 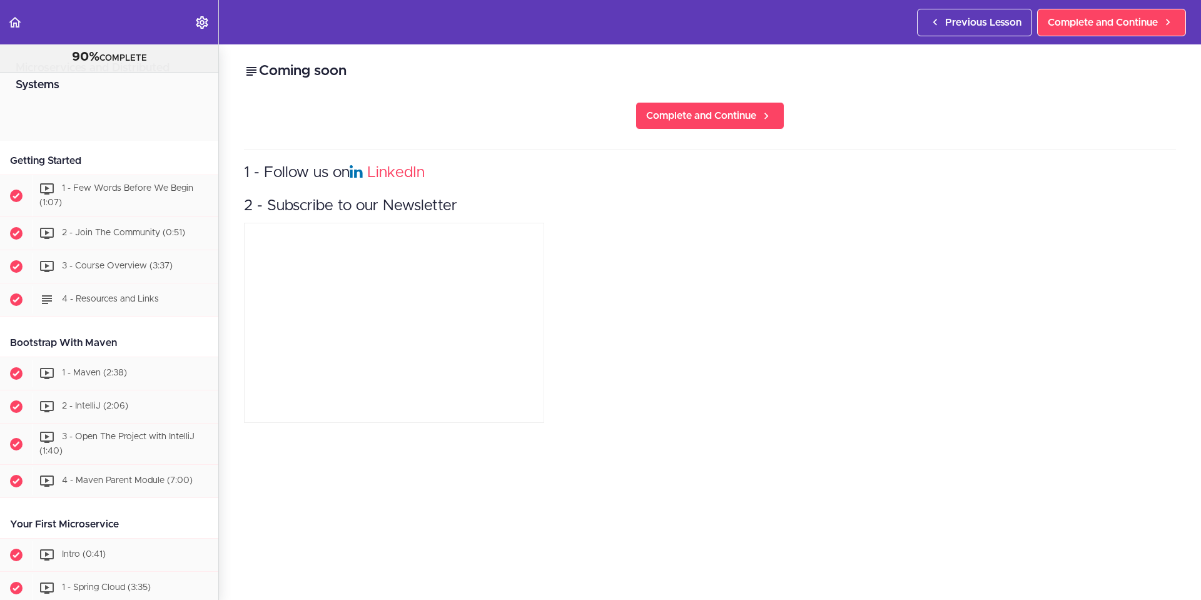 I want to click on h2: Coming soon, so click(x=710, y=71).